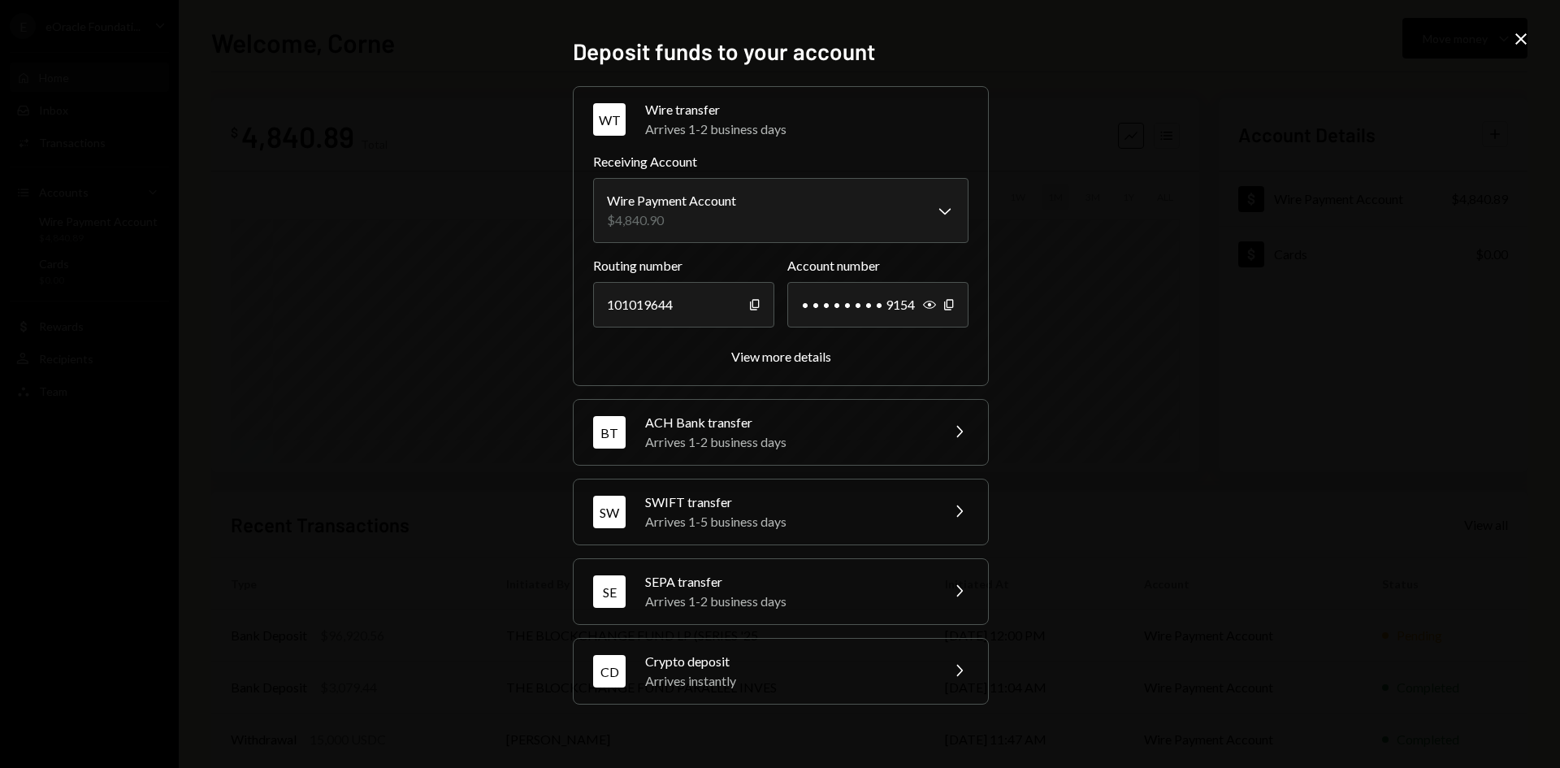  I want to click on div: Crypto deposit, so click(787, 661).